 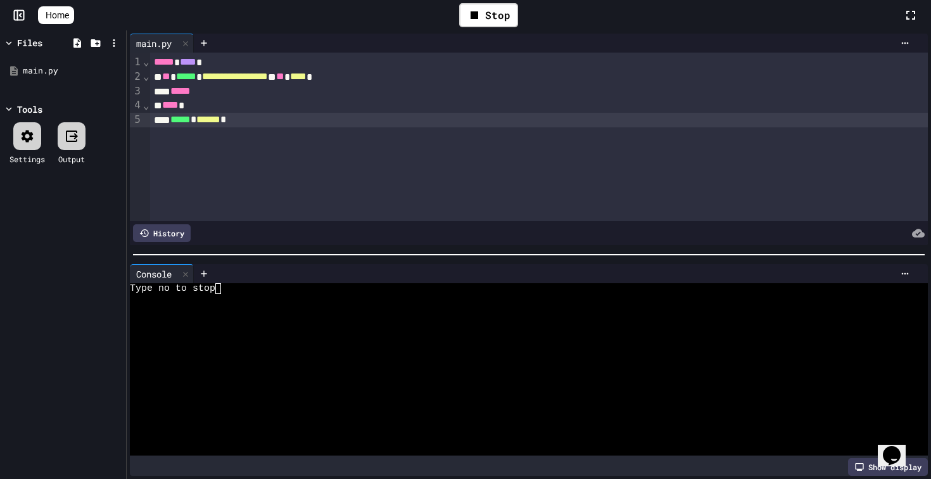 I want to click on div: 5, so click(x=136, y=120).